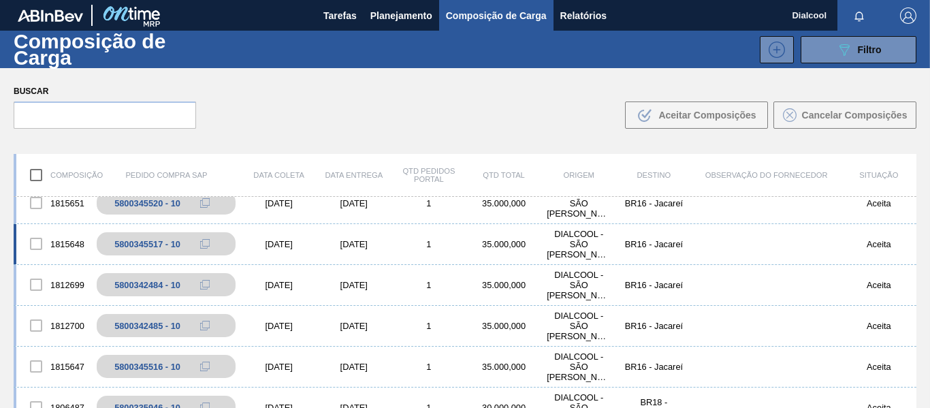 The image size is (930, 408). What do you see at coordinates (697, 115) in the screenshot?
I see `button: Aceitar Composições` at bounding box center [697, 115].